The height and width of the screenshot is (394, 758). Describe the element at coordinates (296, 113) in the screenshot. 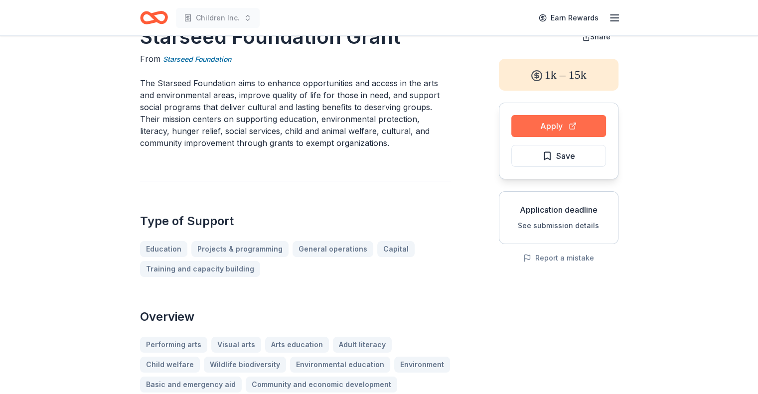

I see `p: The Starseed Foundation aims to enhance opportunities and access in the arts and environmental ar...` at that location.